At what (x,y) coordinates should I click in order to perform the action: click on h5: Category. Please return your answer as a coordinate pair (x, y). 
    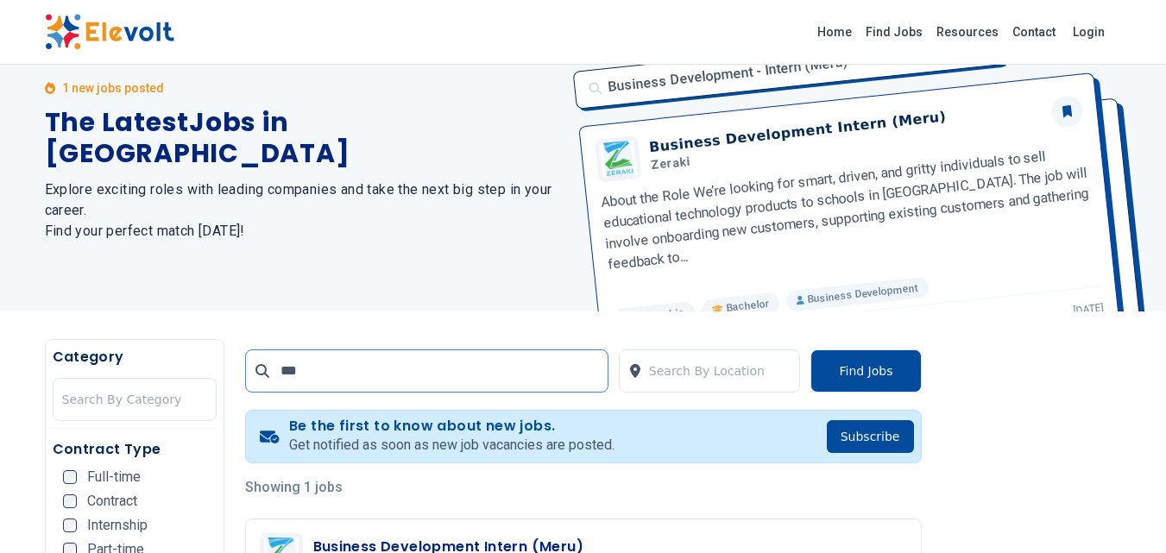
    Looking at the image, I should click on (135, 357).